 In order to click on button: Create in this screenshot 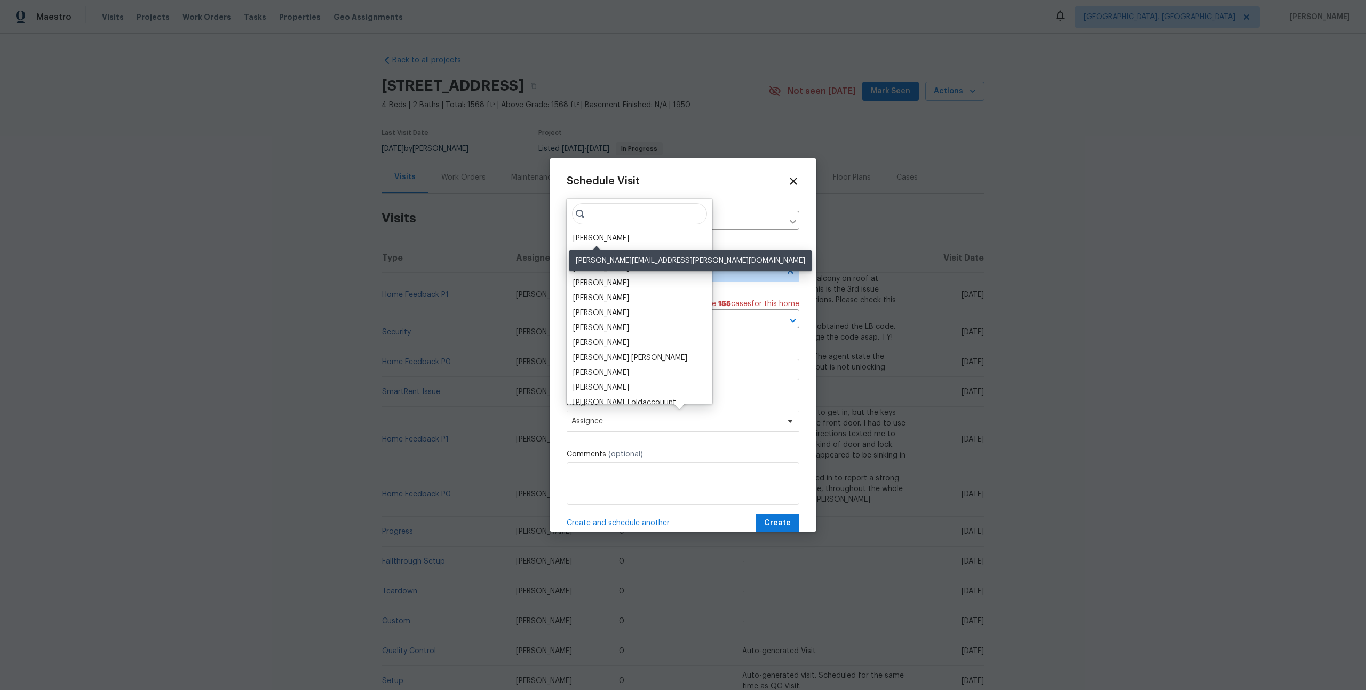, I will do `click(777, 523)`.